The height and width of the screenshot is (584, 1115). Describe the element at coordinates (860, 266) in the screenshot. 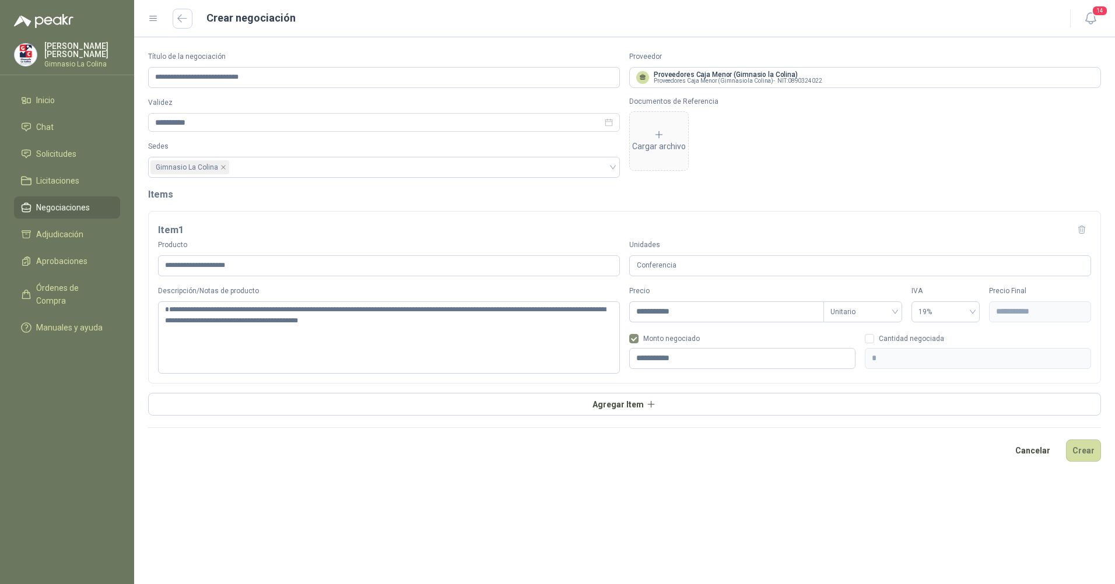

I see `div: Conferencia` at that location.